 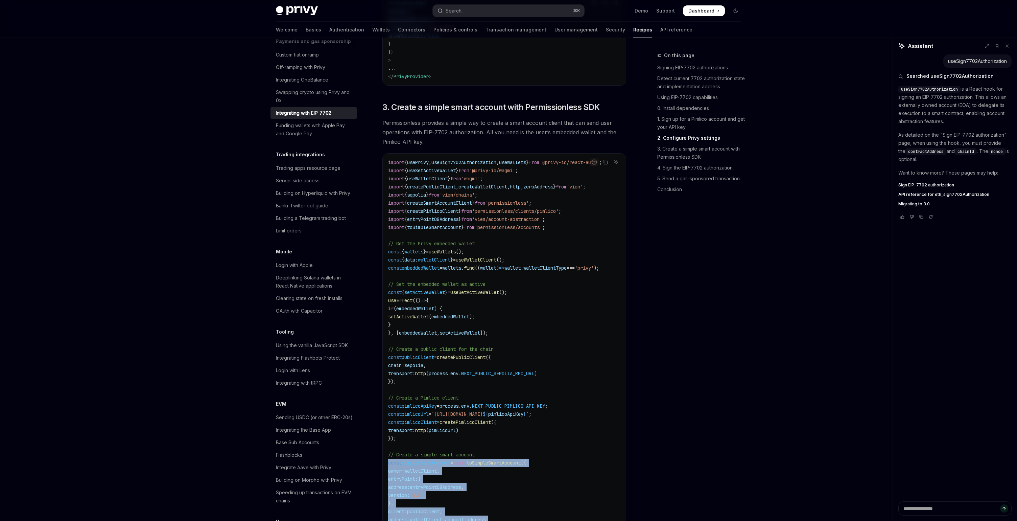 I want to click on button: Report incorrect code, so click(x=595, y=162).